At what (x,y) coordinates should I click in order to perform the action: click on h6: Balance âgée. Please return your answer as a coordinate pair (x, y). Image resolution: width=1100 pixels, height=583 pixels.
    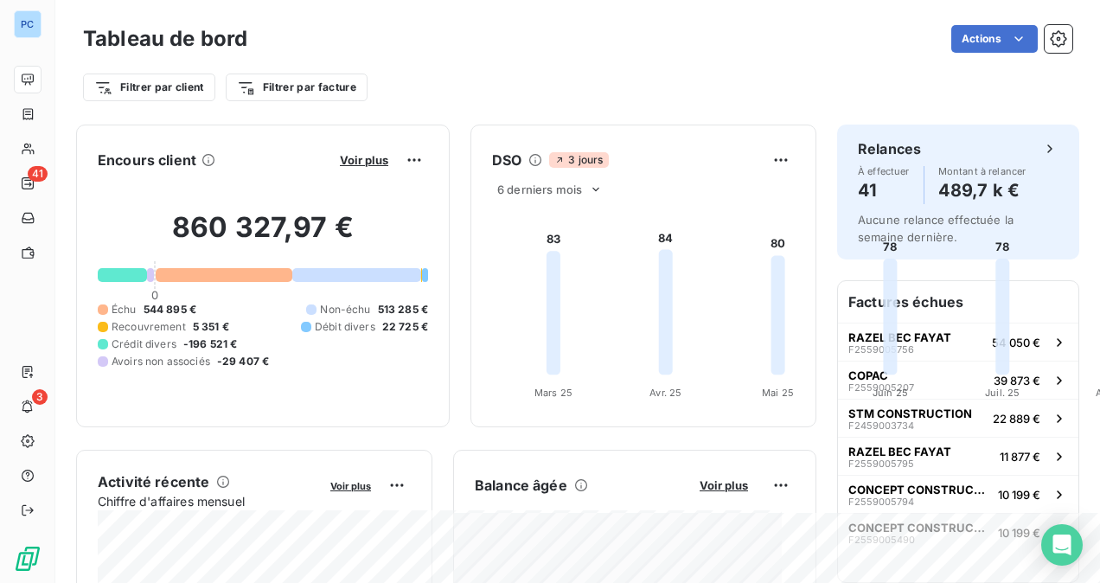
    Looking at the image, I should click on (521, 485).